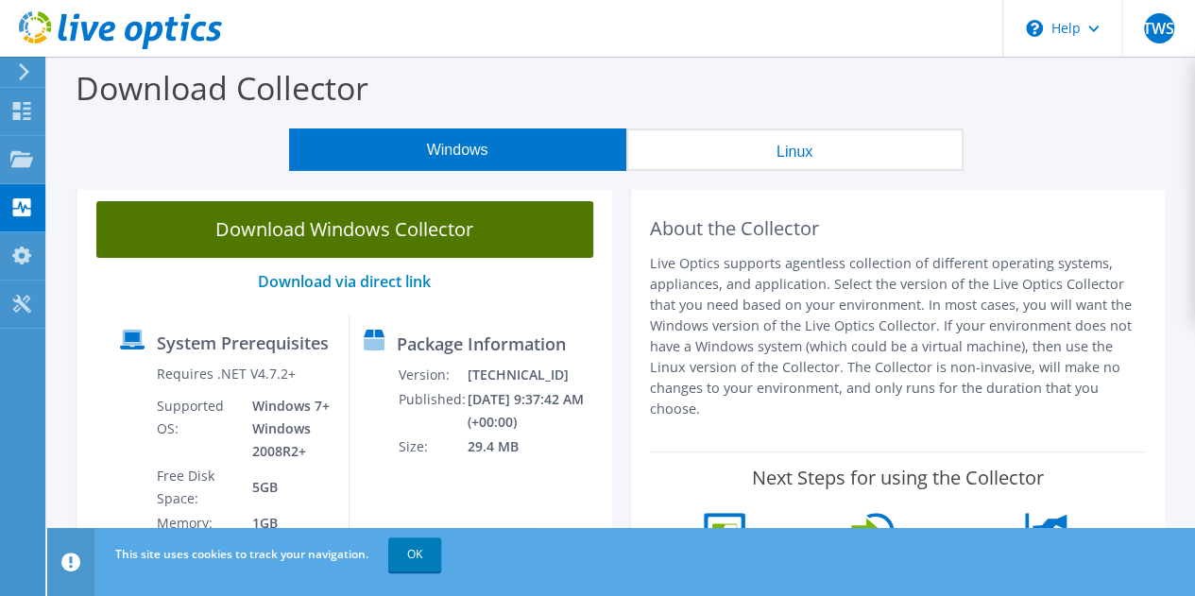 The width and height of the screenshot is (1195, 596). I want to click on td: Memory:, so click(197, 523).